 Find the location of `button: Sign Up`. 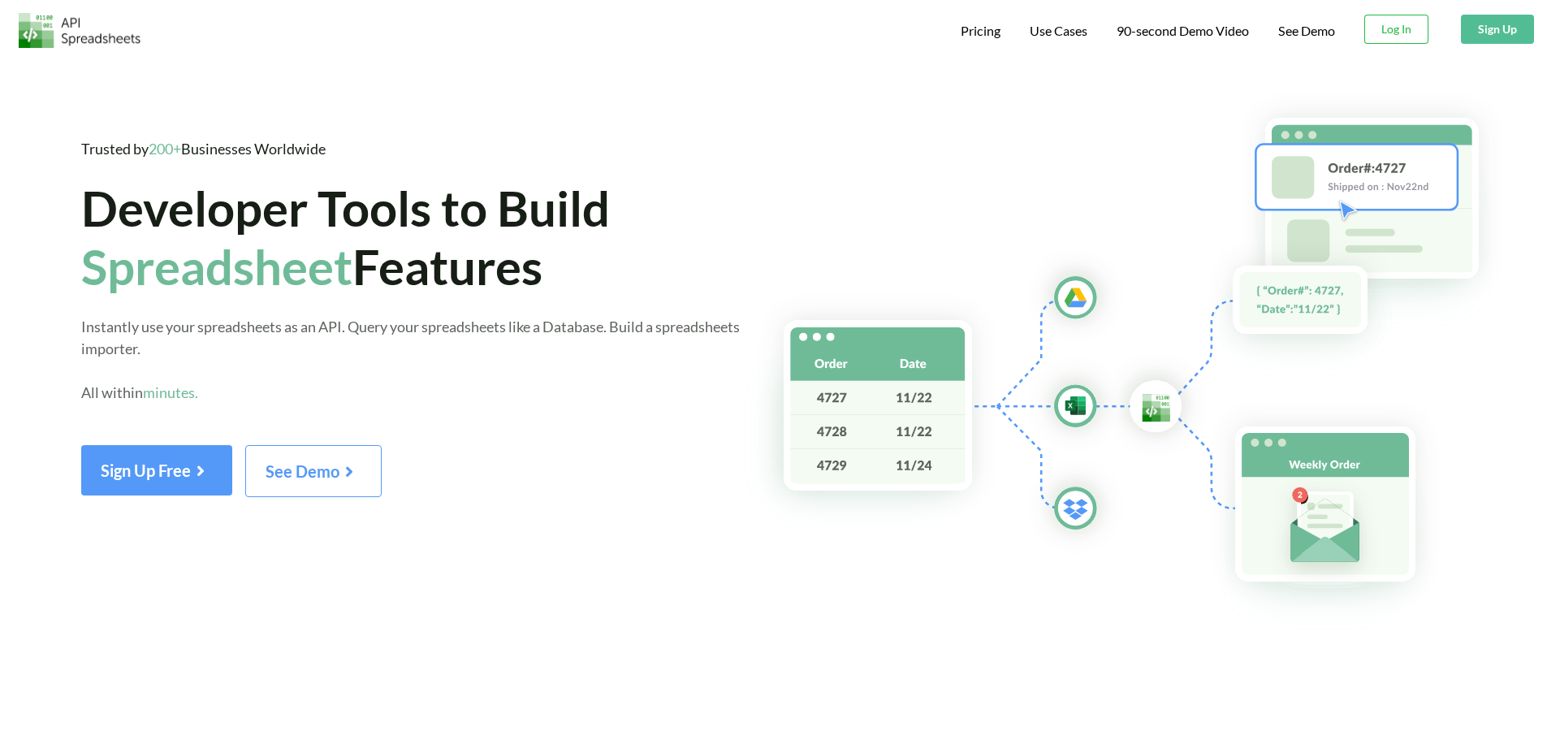

button: Sign Up is located at coordinates (1497, 29).